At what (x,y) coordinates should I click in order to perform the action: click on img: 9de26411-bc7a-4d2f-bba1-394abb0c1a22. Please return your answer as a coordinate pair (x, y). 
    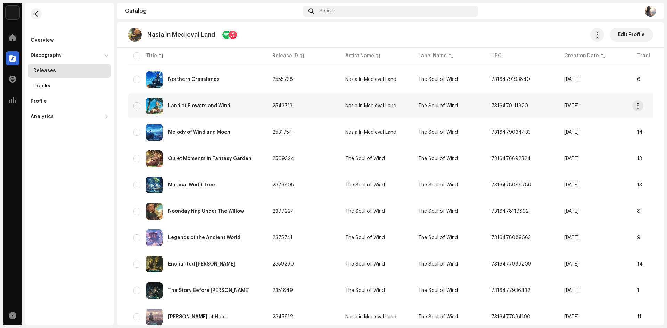
    Looking at the image, I should click on (154, 238).